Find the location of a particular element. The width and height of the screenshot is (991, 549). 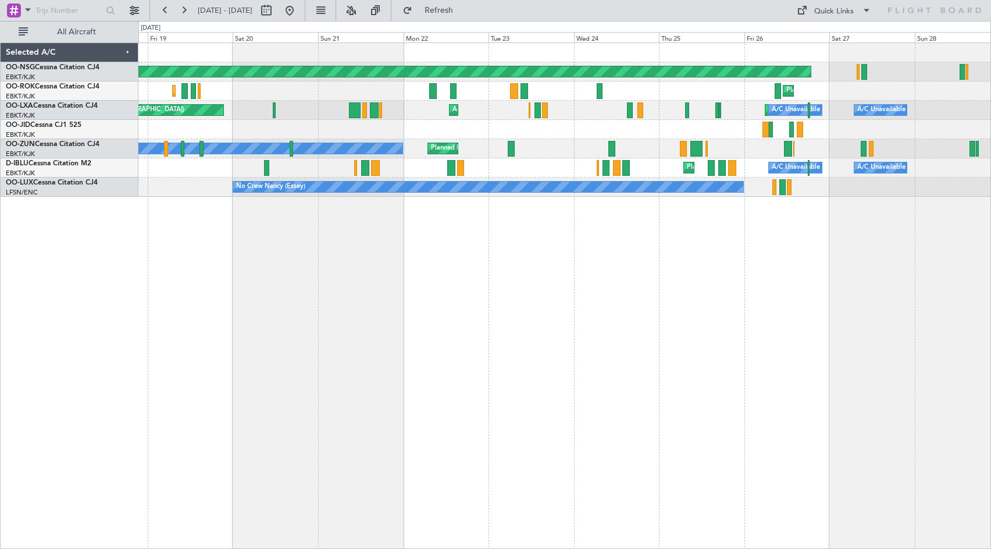

div: Sun 21 is located at coordinates (361, 37).